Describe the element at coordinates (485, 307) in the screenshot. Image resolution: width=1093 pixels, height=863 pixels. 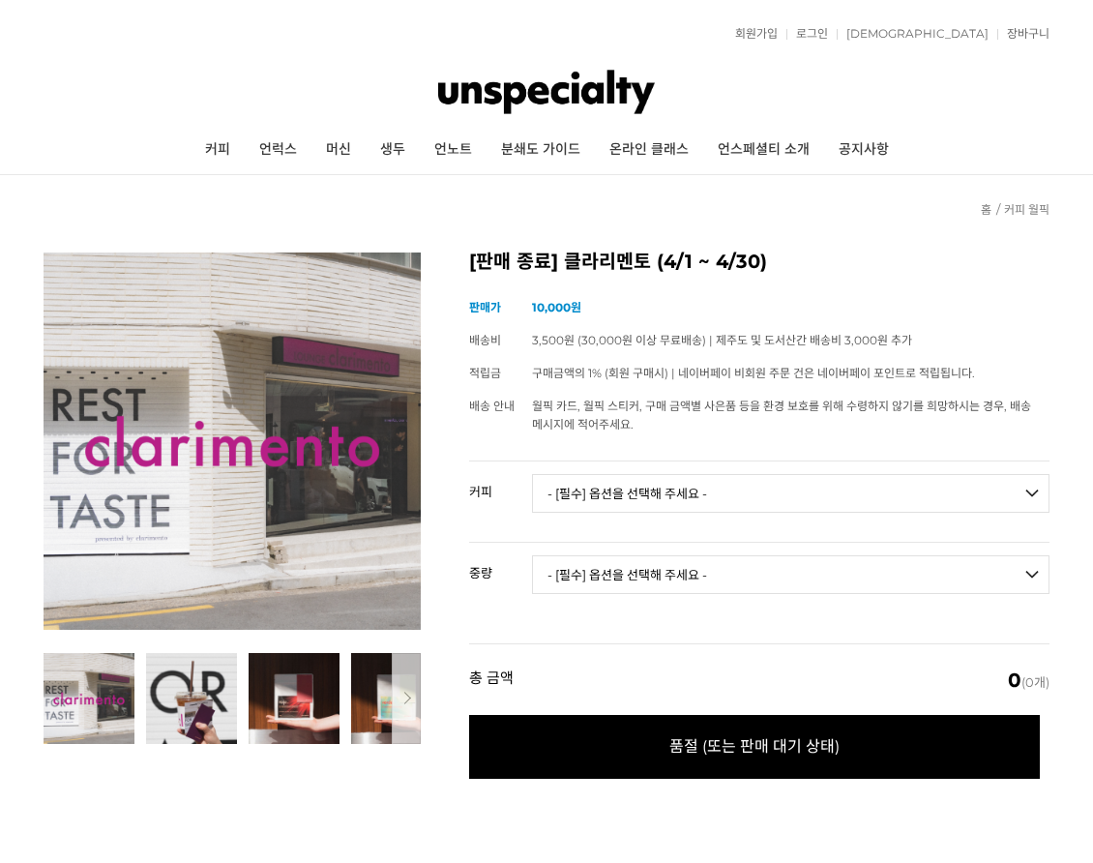
I see `span: 판매가` at that location.